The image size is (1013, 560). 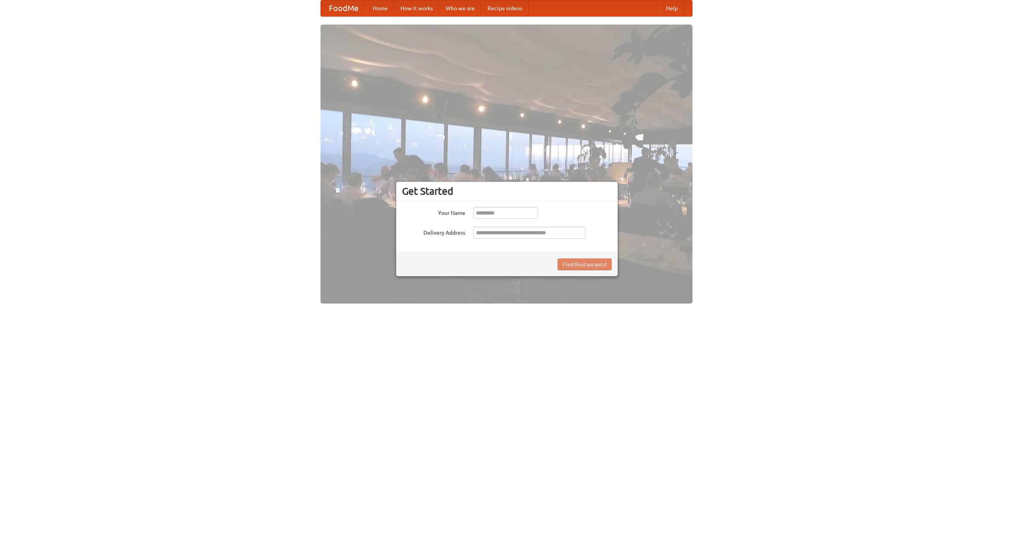 I want to click on a: Who we are, so click(x=460, y=8).